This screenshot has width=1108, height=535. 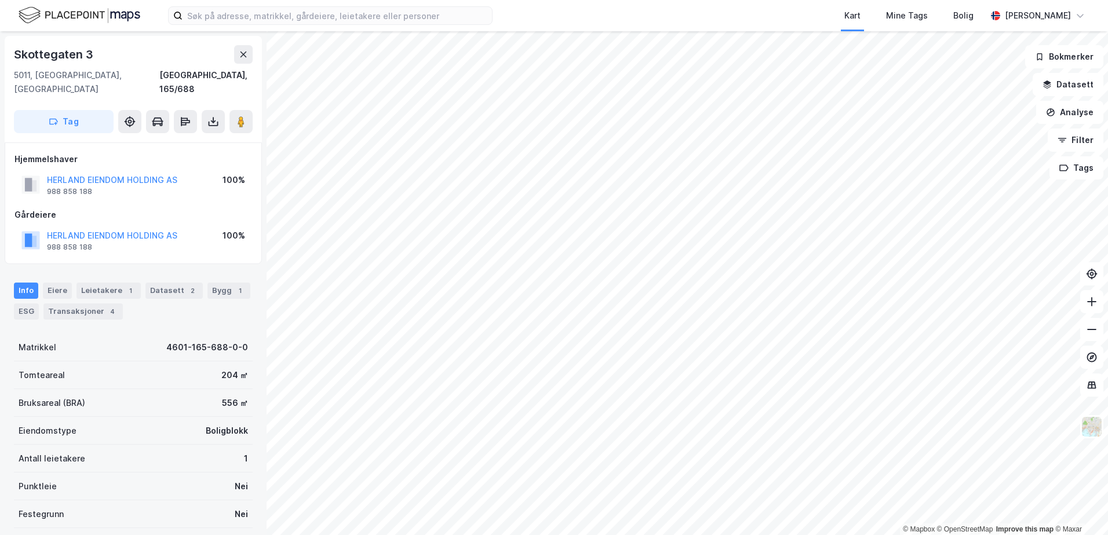 I want to click on div: Tomteareal, so click(x=42, y=375).